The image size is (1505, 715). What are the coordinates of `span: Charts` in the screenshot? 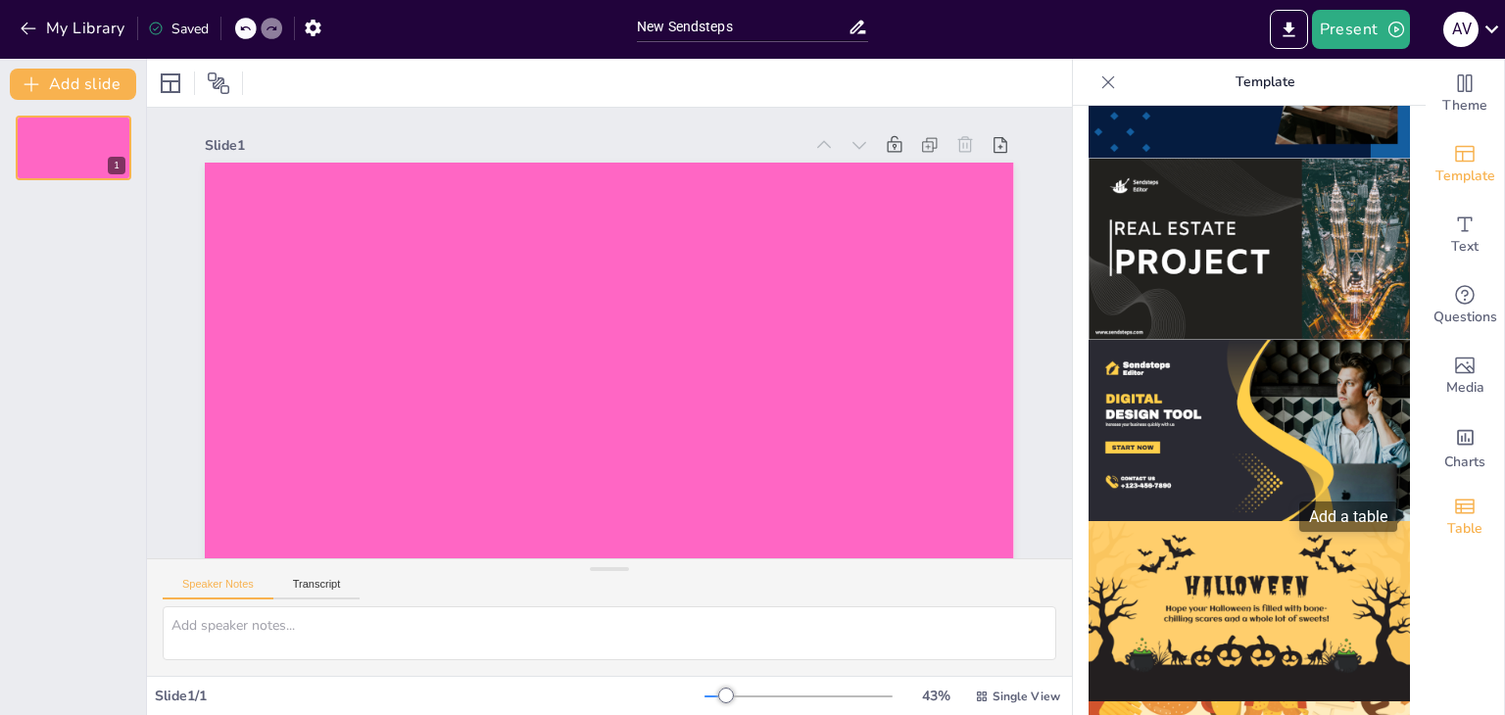 It's located at (1464, 462).